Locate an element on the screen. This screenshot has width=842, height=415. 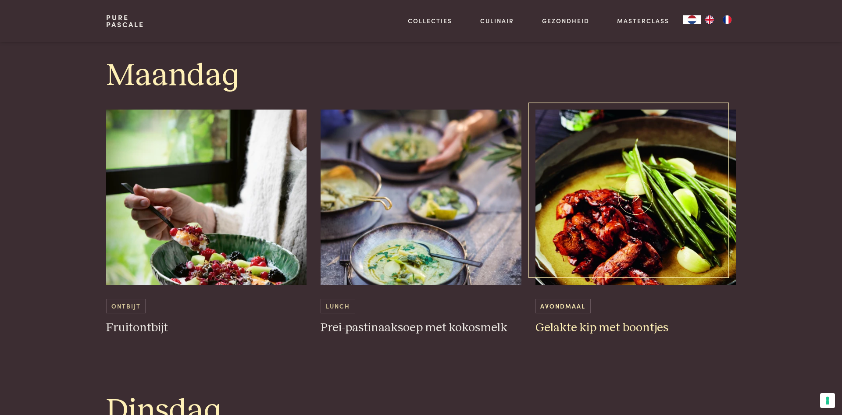
a: Culinair is located at coordinates (497, 21).